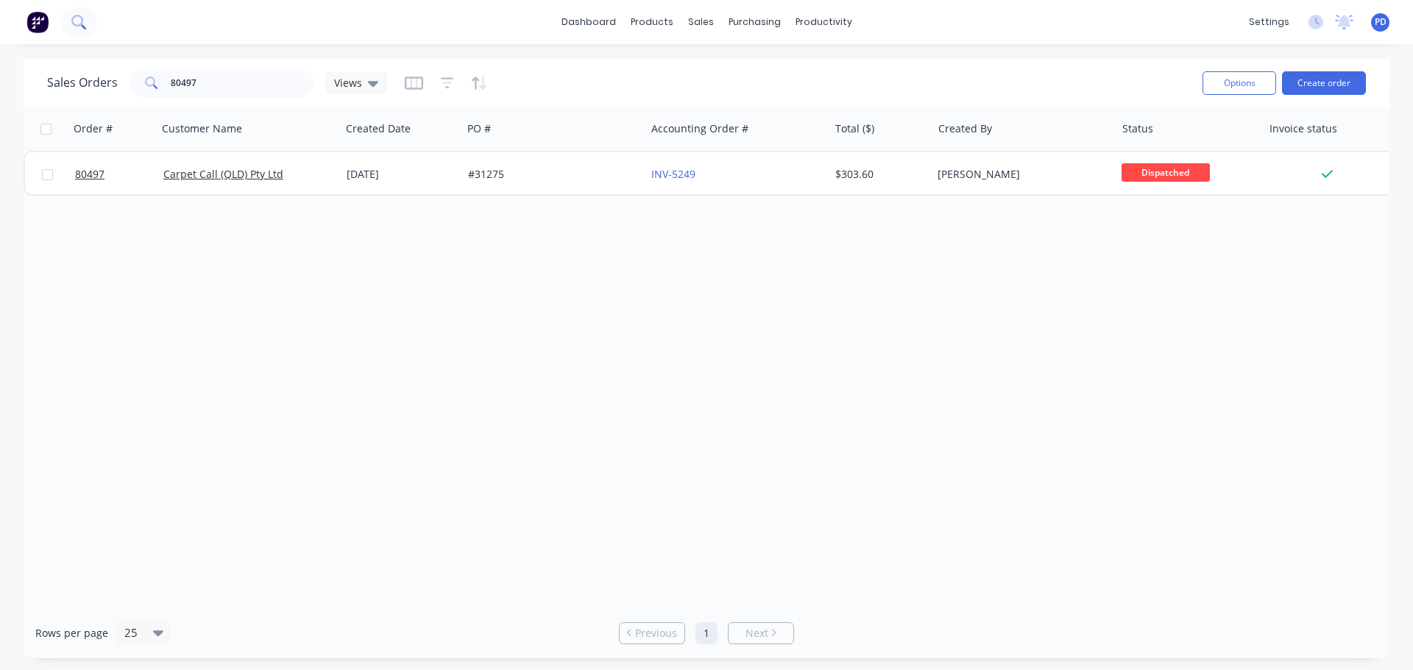 Image resolution: width=1413 pixels, height=670 pixels. I want to click on div: Total ($), so click(854, 129).